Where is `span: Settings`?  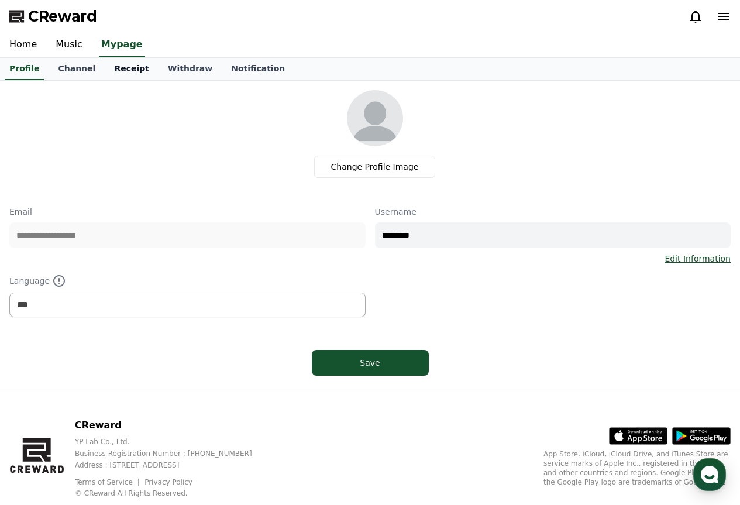
span: Settings is located at coordinates (187, 393).